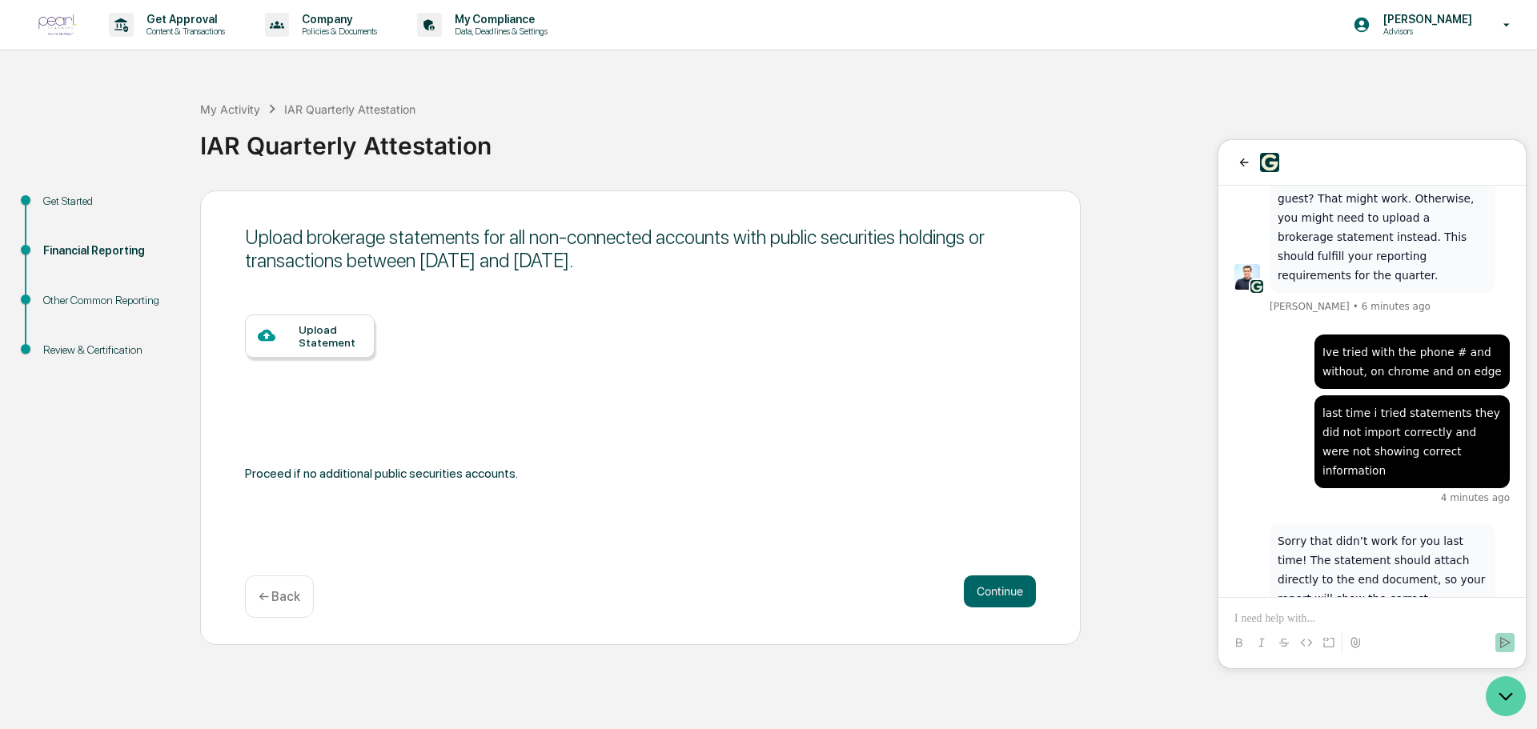 This screenshot has width=1537, height=729. Describe the element at coordinates (287, 503) in the screenshot. I see `button: Send` at that location.